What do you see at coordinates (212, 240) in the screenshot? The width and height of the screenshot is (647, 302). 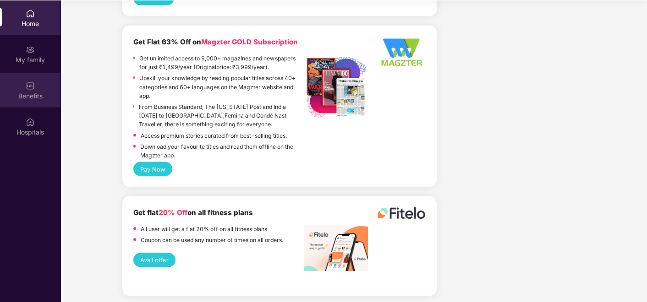 I see `p: Coupon can be used any number of times on all orders.` at bounding box center [212, 240].